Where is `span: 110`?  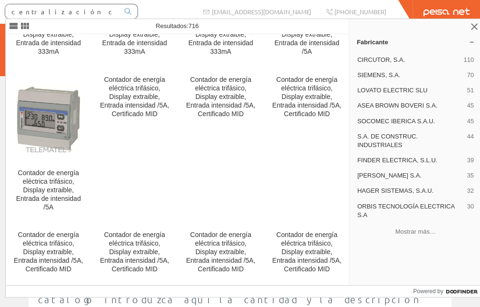
span: 110 is located at coordinates (469, 60).